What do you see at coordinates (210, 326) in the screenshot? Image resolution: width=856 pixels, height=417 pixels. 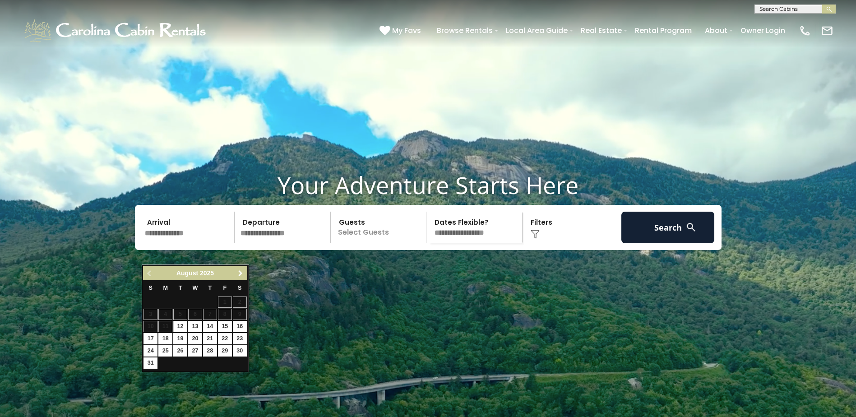 I see `a: 14` at bounding box center [210, 326].